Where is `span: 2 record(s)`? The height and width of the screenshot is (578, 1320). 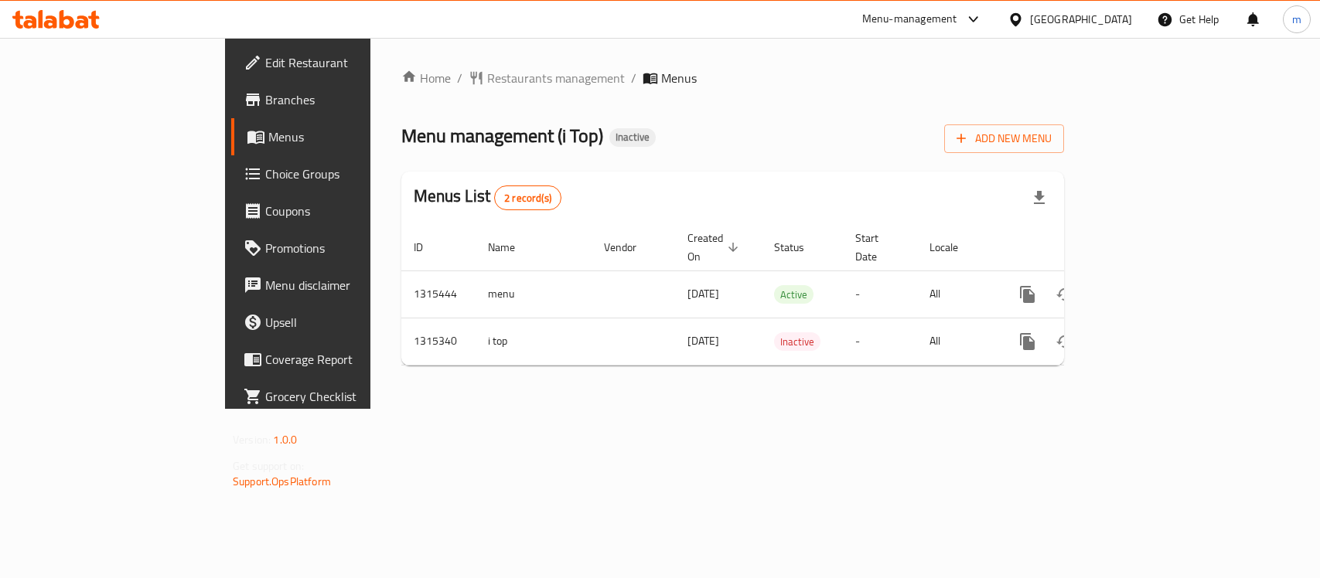 span: 2 record(s) is located at coordinates (527, 198).